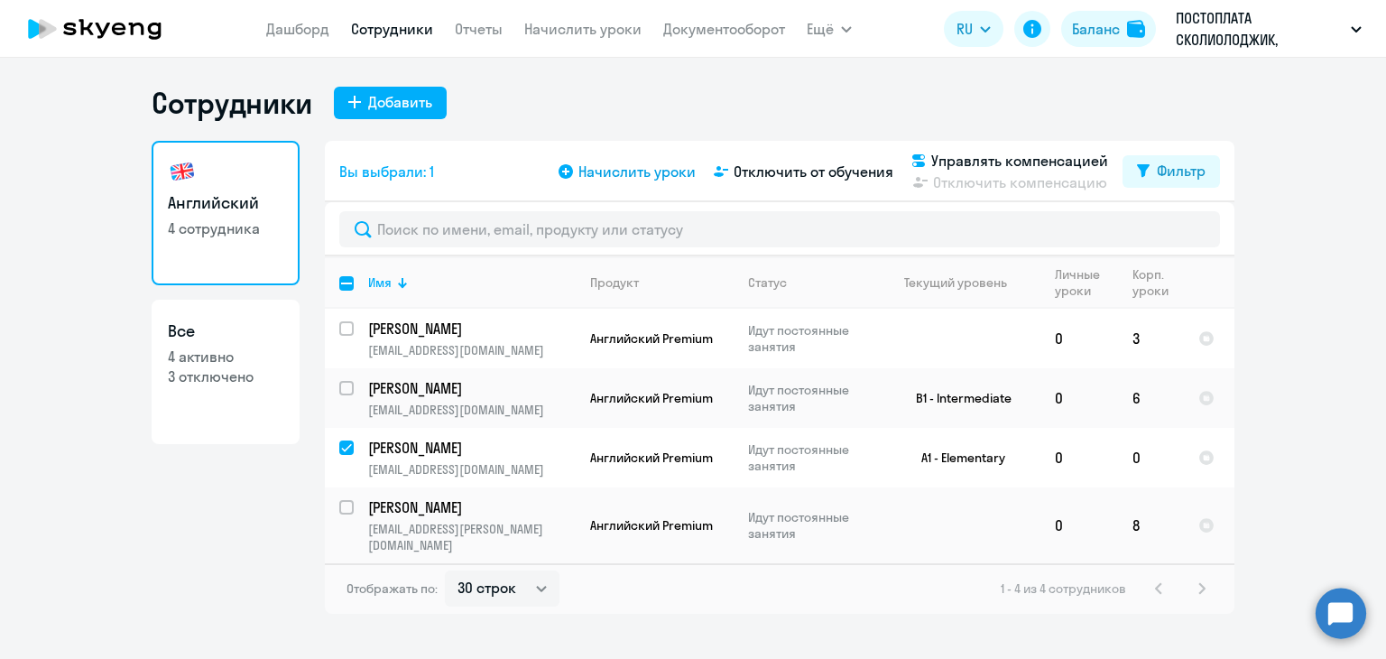 This screenshot has width=1386, height=659. I want to click on button: Балансbalance, so click(1108, 29).